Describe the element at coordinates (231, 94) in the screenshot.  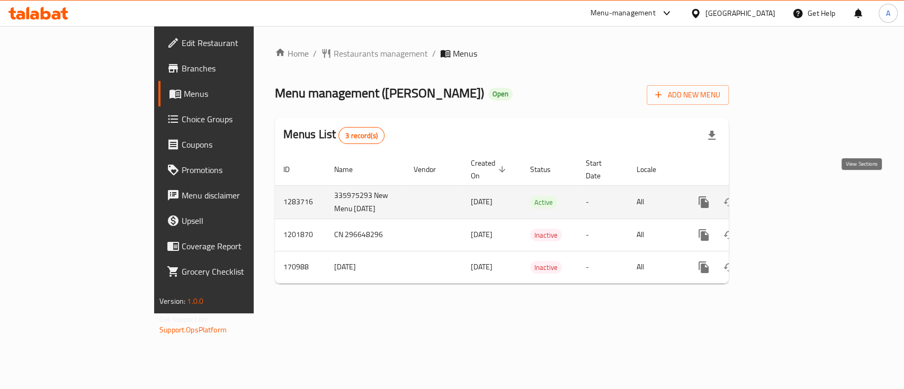
I see `a: Menus` at that location.